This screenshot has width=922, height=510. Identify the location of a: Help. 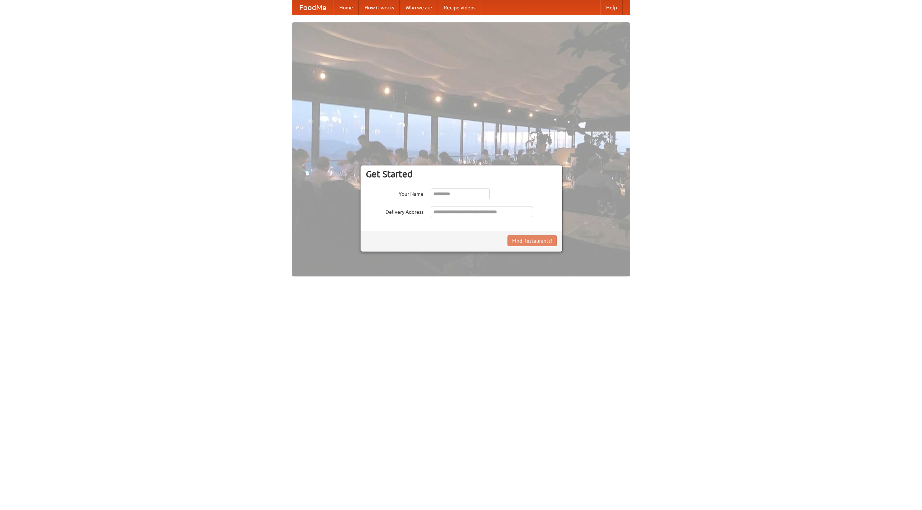
(612, 8).